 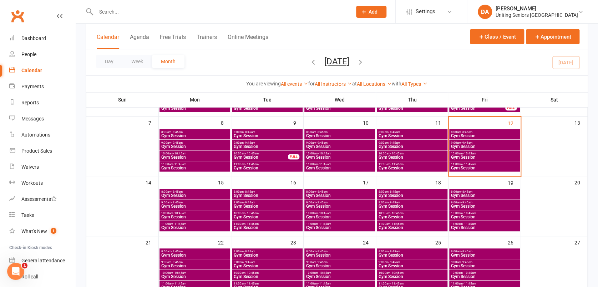 What do you see at coordinates (137, 61) in the screenshot?
I see `button: Week` at bounding box center [137, 61].